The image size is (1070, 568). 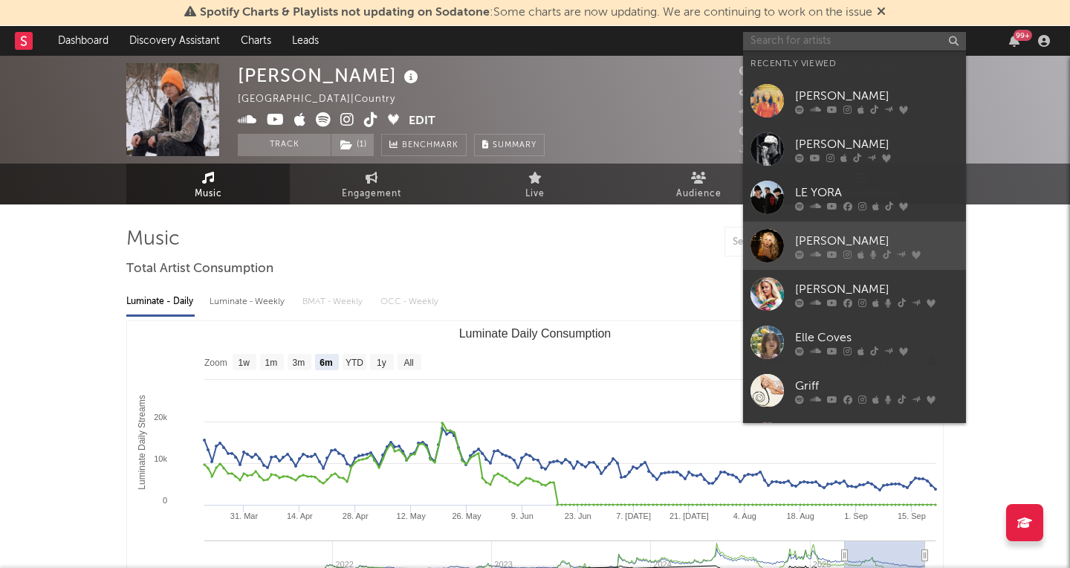 I want to click on a: Benchmark, so click(x=424, y=145).